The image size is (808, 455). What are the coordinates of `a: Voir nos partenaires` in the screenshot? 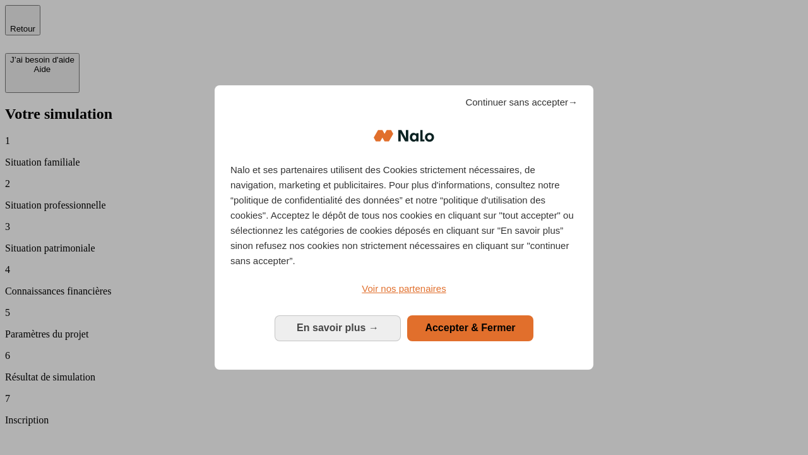 It's located at (404, 289).